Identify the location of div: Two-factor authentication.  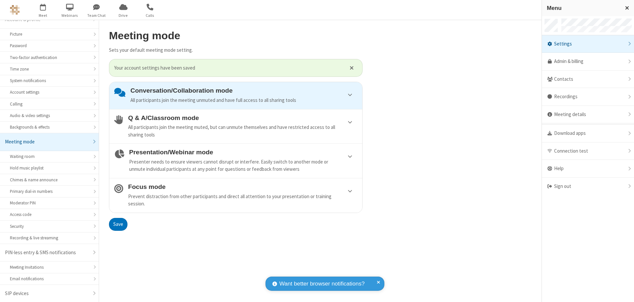
(49, 57).